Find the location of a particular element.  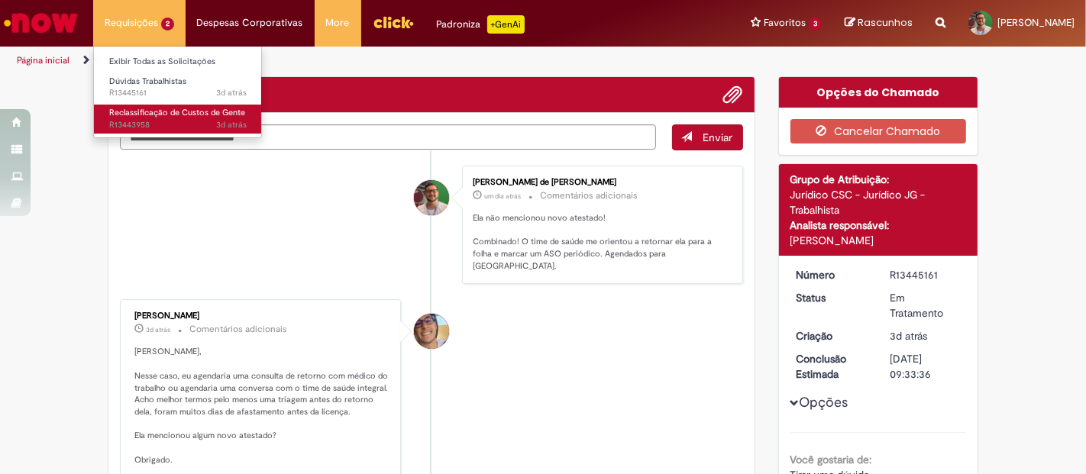

button: Enviar is located at coordinates (707, 137).